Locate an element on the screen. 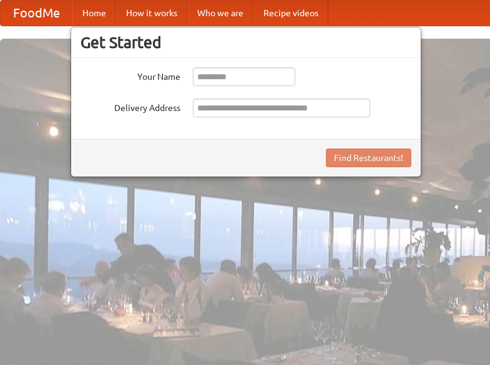 The height and width of the screenshot is (365, 490). a: FoodMe is located at coordinates (36, 13).